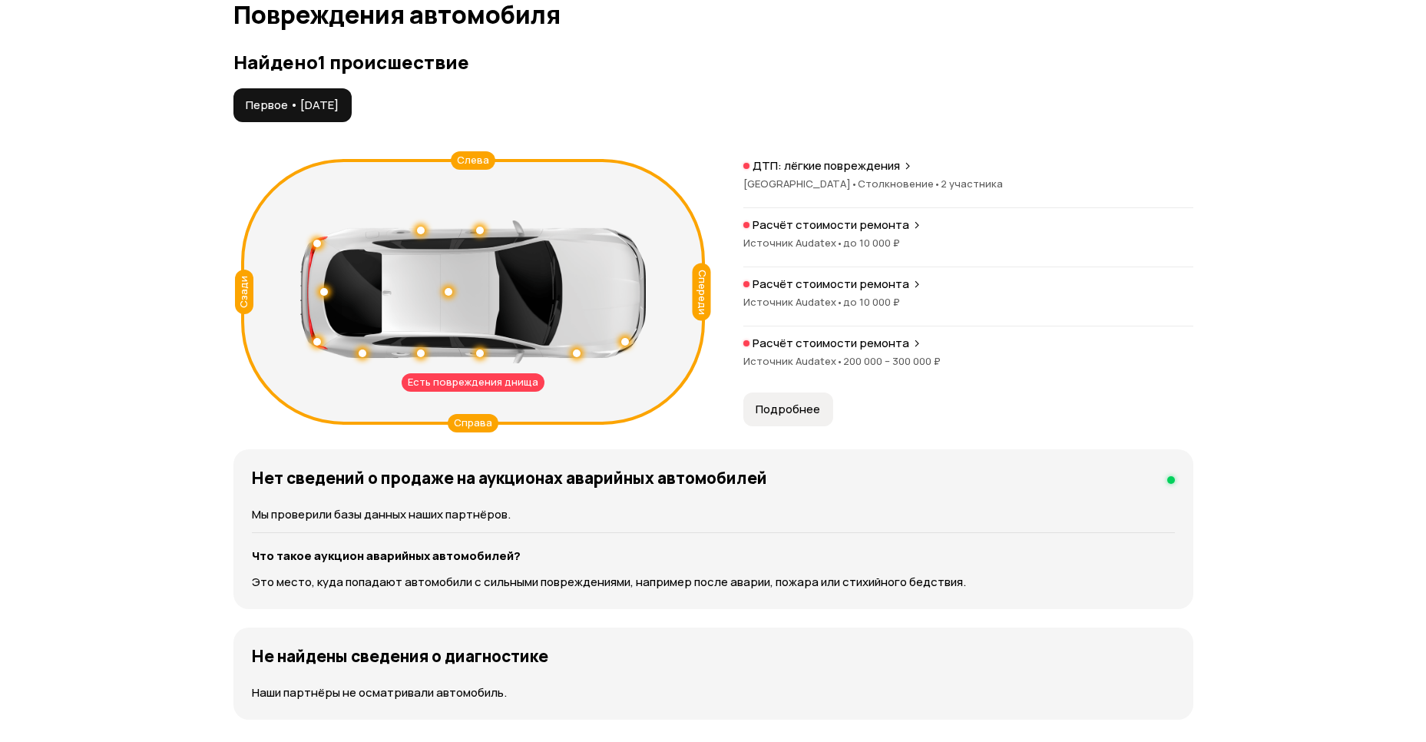 The width and height of the screenshot is (1426, 742). What do you see at coordinates (714, 62) in the screenshot?
I see `h3: Найдено 1 происшествие` at bounding box center [714, 62].